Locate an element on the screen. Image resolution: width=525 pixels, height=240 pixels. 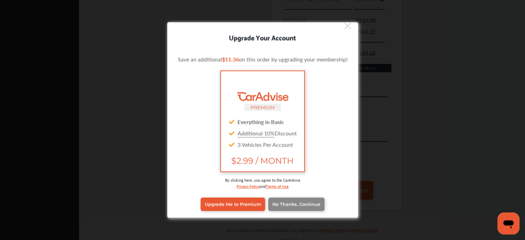
div: By clicking here, you agree to the CarAdvise and is located at coordinates (262, 186).